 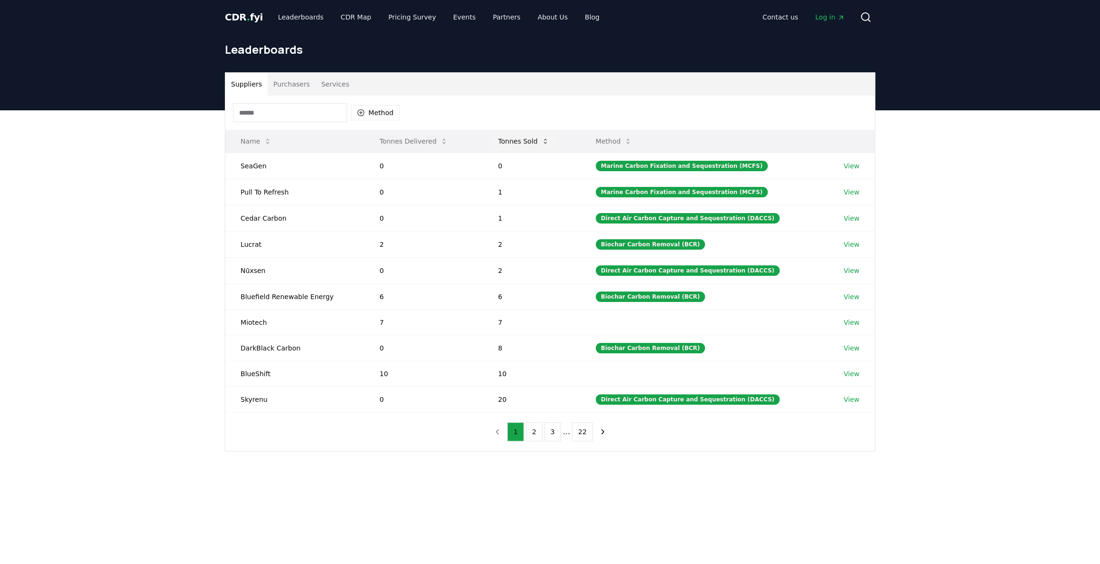 I want to click on a: Log in, so click(x=830, y=17).